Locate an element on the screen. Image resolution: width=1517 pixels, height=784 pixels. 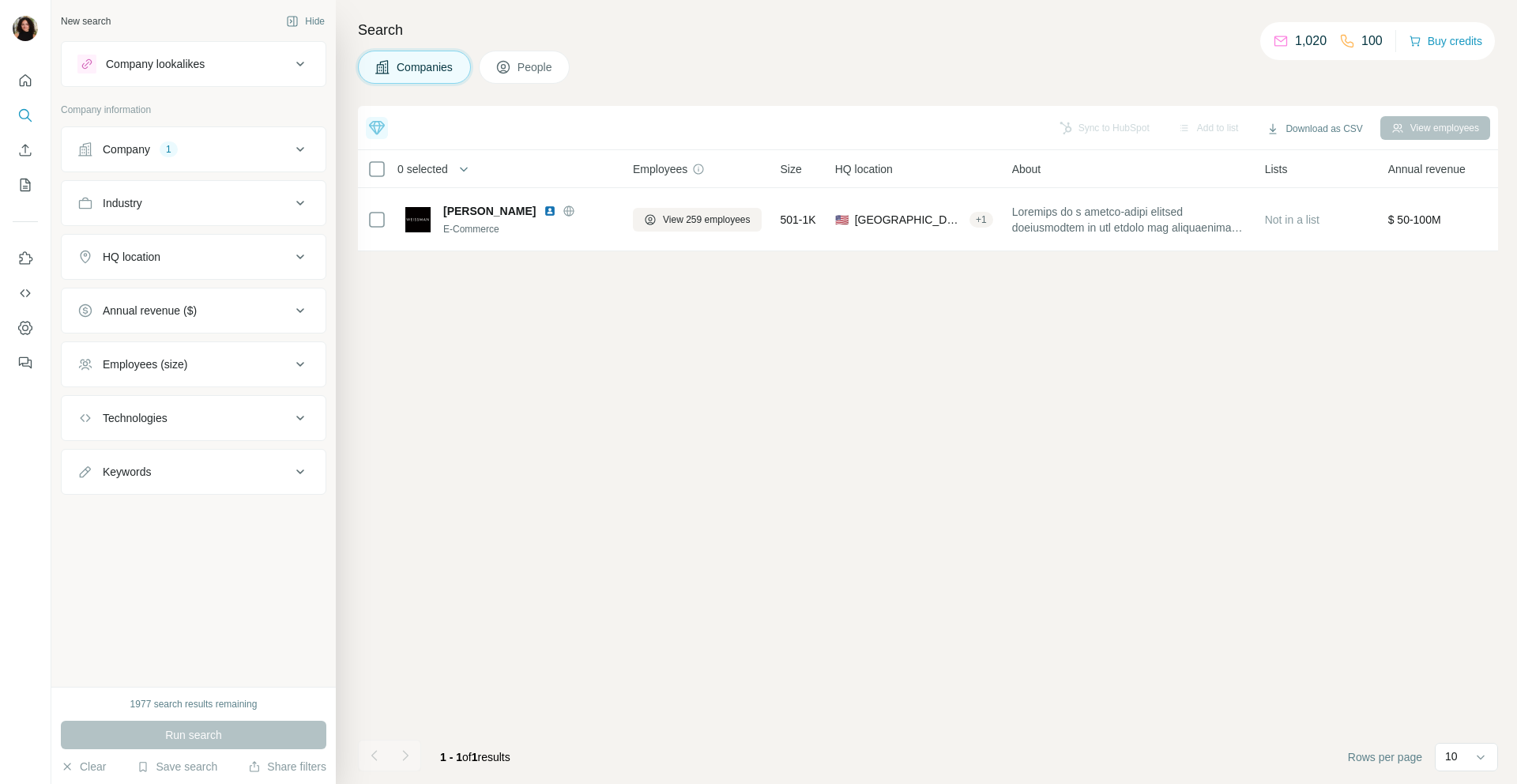
span: Companies is located at coordinates (426, 67).